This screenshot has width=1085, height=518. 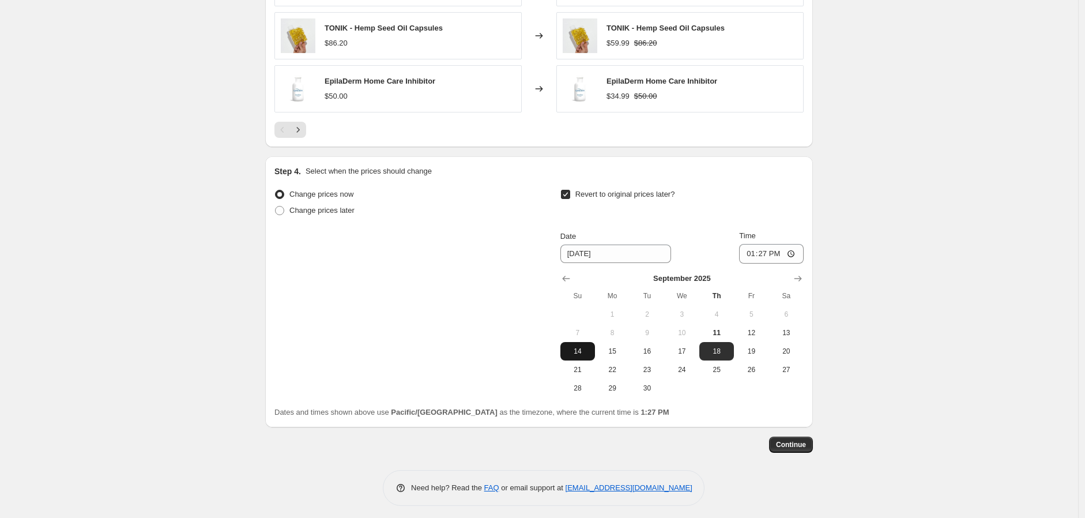 I want to click on span: 17, so click(x=682, y=351).